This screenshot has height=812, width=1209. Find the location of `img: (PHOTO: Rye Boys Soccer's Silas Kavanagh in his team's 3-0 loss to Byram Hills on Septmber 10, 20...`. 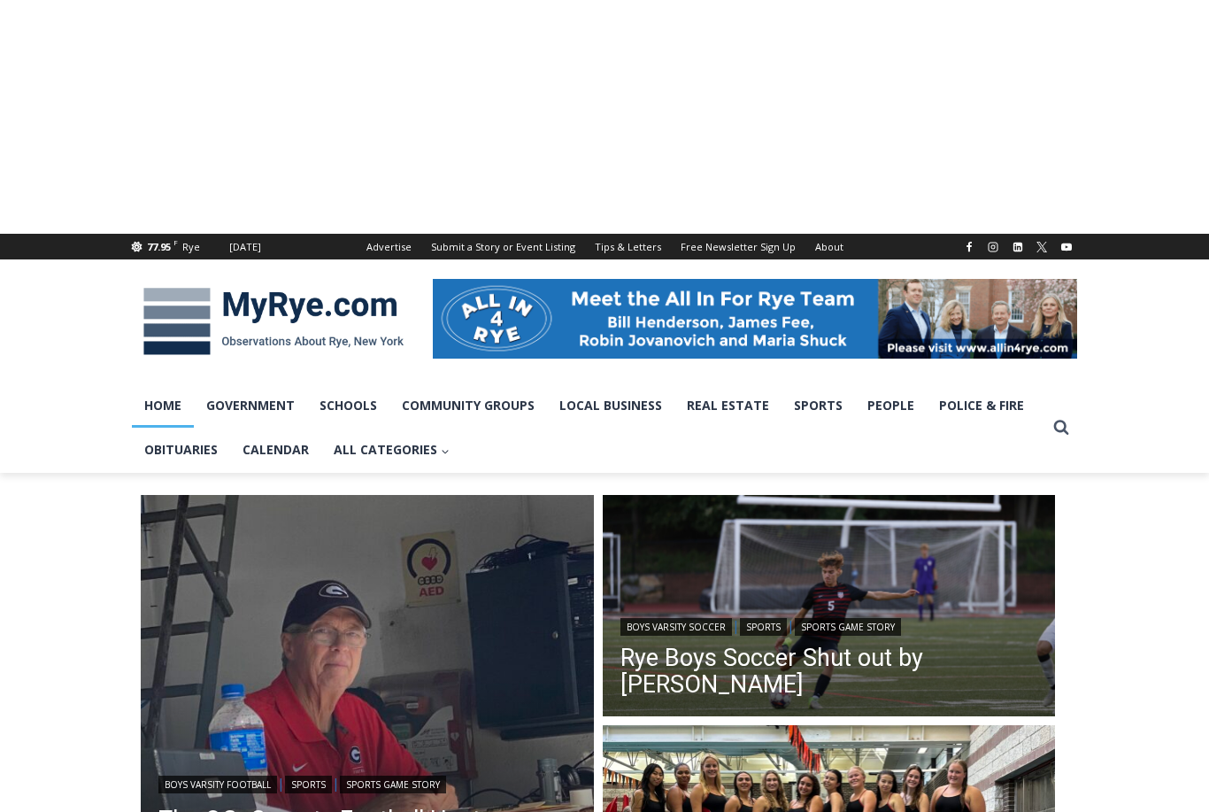

img: (PHOTO: Rye Boys Soccer's Silas Kavanagh in his team's 3-0 loss to Byram Hills on Septmber 10, 20... is located at coordinates (829, 608).